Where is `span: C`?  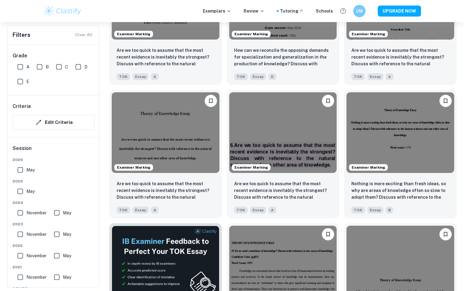 span: C is located at coordinates (67, 67).